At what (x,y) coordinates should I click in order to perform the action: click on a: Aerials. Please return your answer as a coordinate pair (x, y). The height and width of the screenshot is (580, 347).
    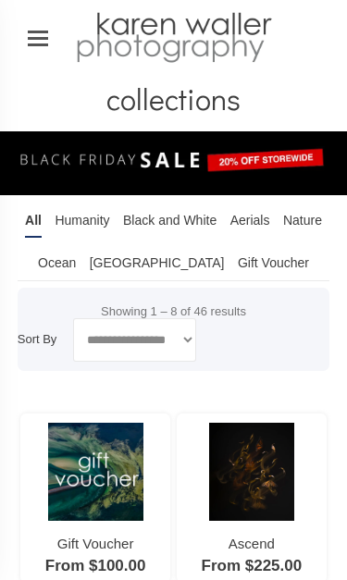
    Looking at the image, I should click on (250, 221).